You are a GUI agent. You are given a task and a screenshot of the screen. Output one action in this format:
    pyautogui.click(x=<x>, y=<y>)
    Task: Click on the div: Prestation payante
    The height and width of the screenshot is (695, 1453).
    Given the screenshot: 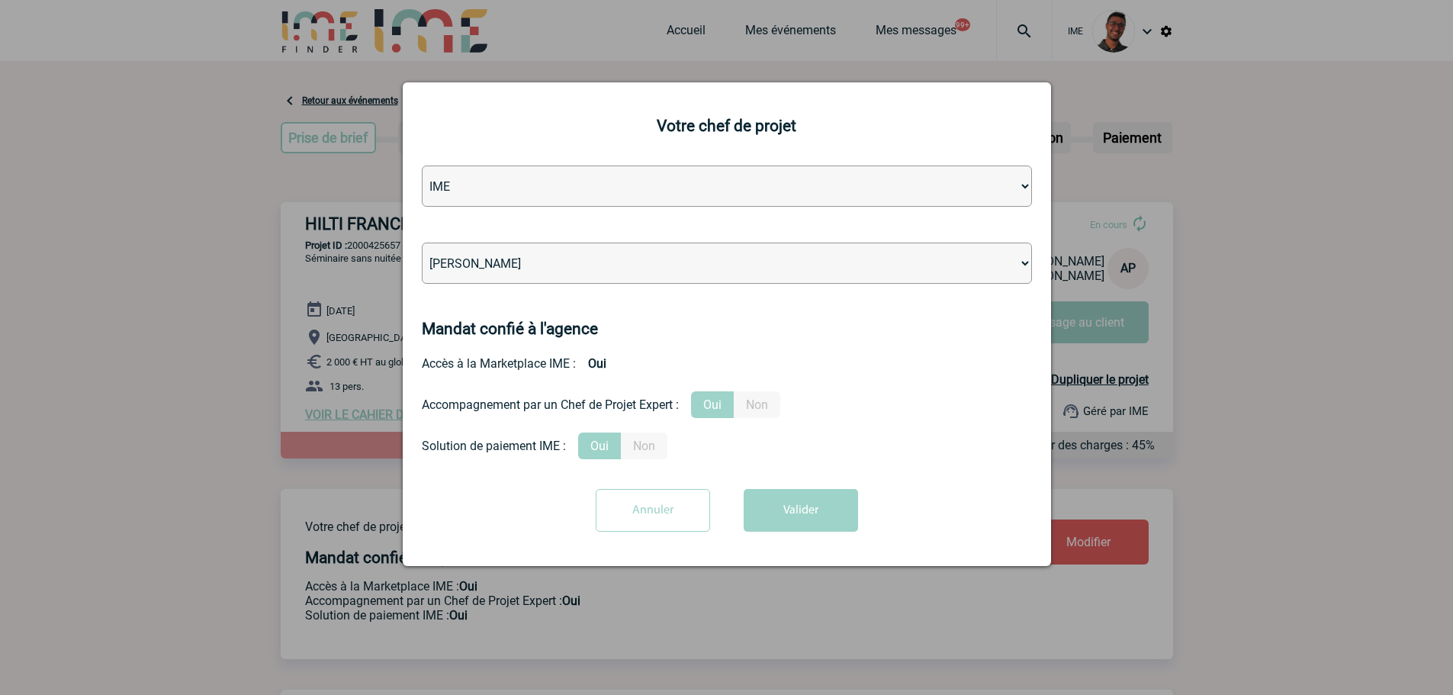 What is the action you would take?
    pyautogui.click(x=727, y=404)
    